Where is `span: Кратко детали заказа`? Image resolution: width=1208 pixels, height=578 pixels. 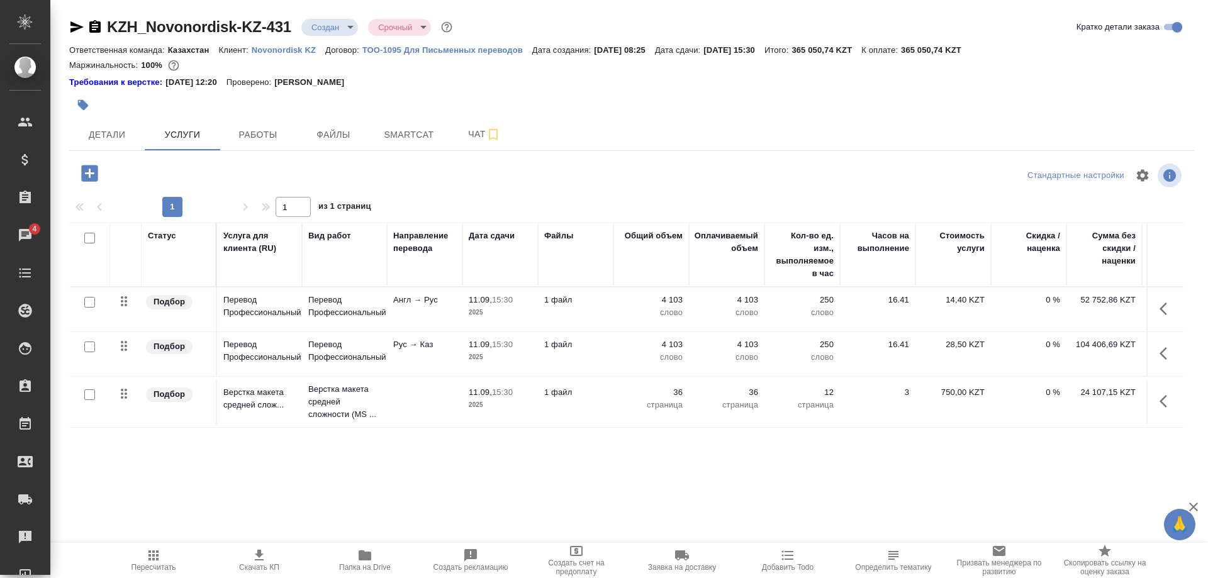
span: Кратко детали заказа is located at coordinates (1118, 27).